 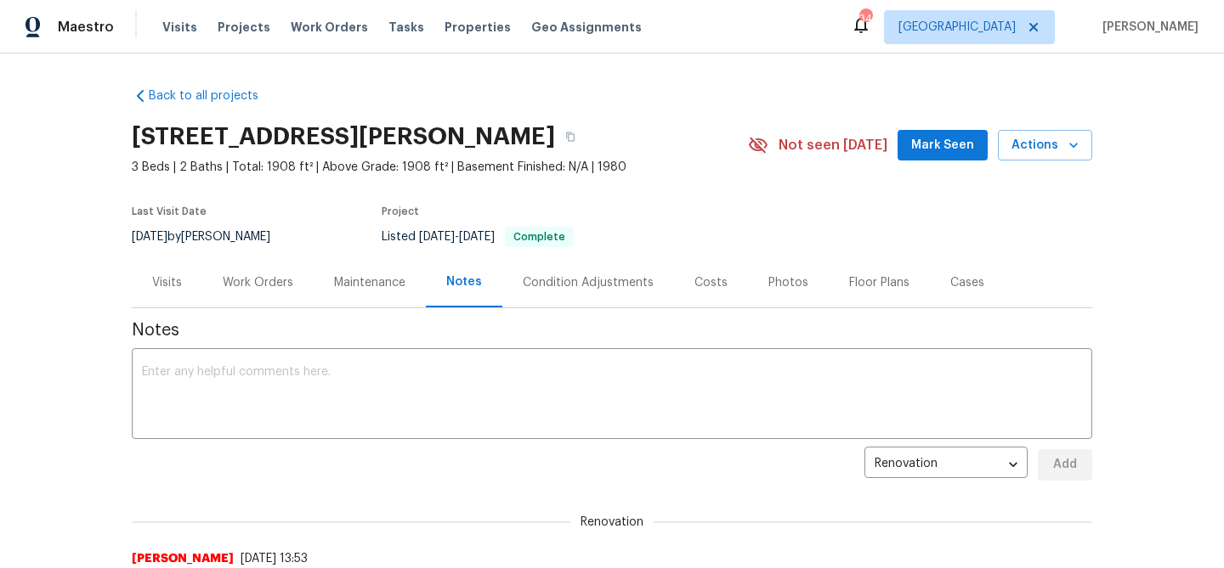 I want to click on span: Tasks, so click(x=406, y=27).